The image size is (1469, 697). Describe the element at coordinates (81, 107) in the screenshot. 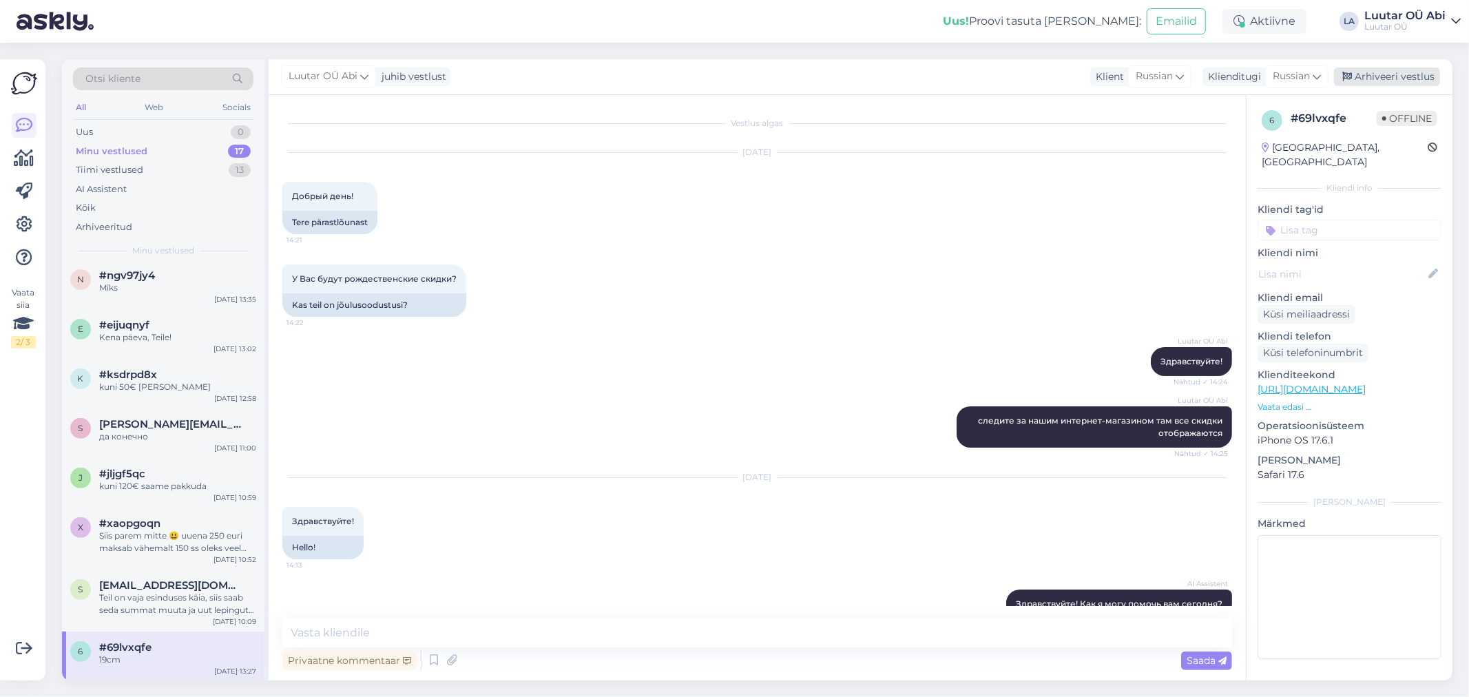

I see `div: All` at that location.